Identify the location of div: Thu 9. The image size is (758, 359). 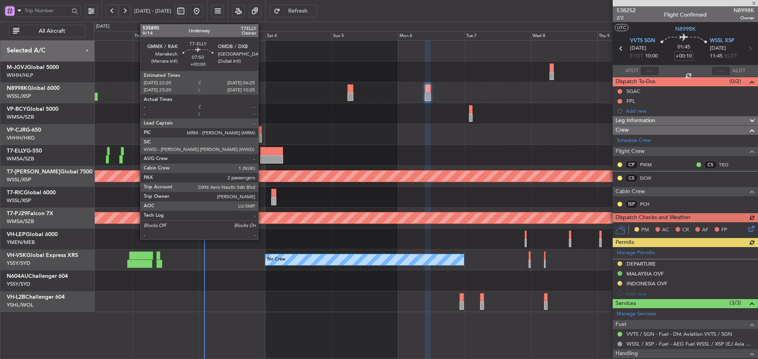
(630, 36).